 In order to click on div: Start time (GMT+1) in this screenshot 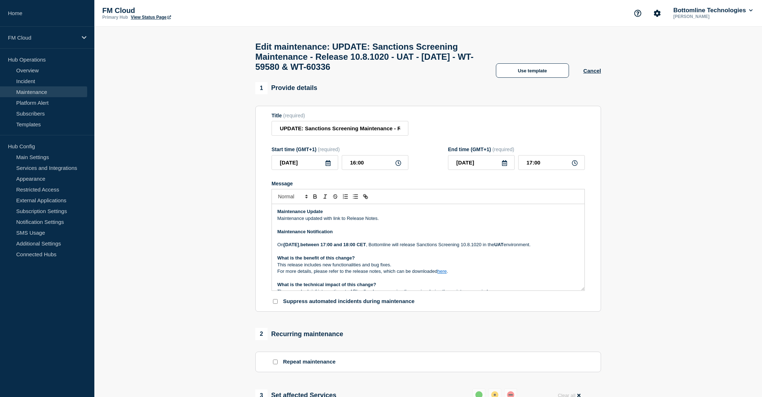, I will do `click(340, 150)`.